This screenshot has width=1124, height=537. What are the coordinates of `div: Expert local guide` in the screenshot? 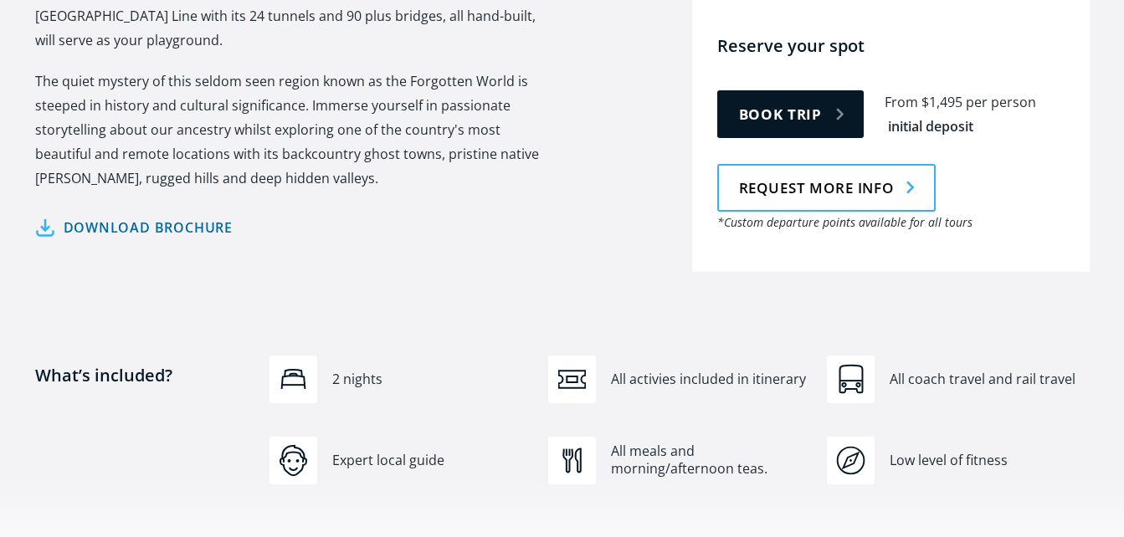 It's located at (432, 461).